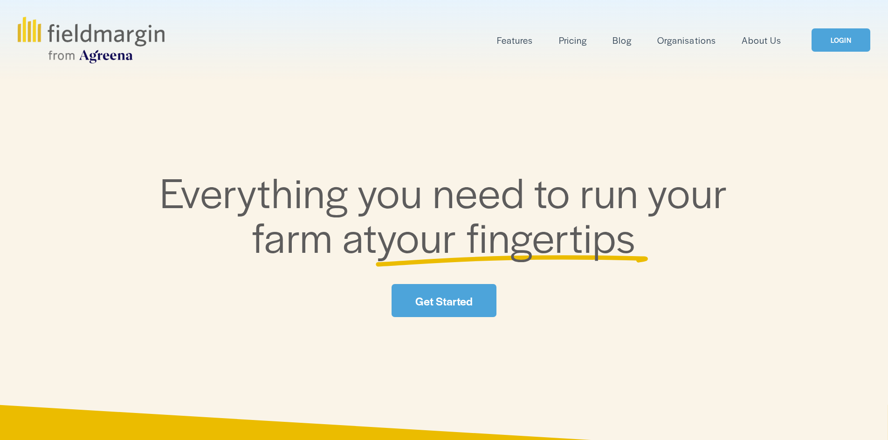 The width and height of the screenshot is (888, 440). What do you see at coordinates (514, 40) in the screenshot?
I see `span: Features` at bounding box center [514, 40].